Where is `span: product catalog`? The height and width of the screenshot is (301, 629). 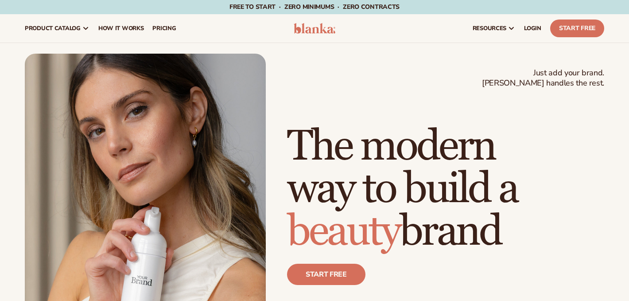
span: product catalog is located at coordinates (53, 28).